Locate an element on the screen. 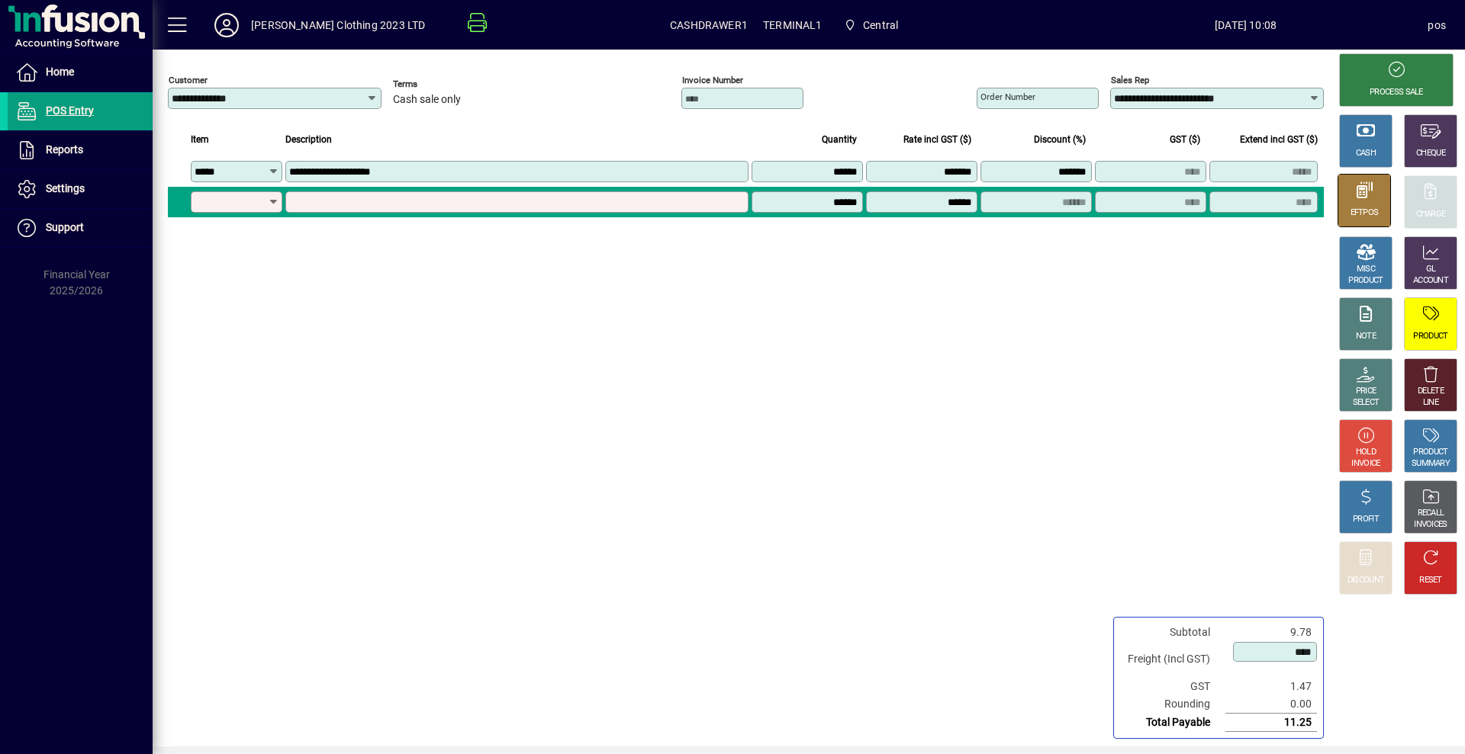 The width and height of the screenshot is (1465, 754). div: MISC is located at coordinates (1365, 269).